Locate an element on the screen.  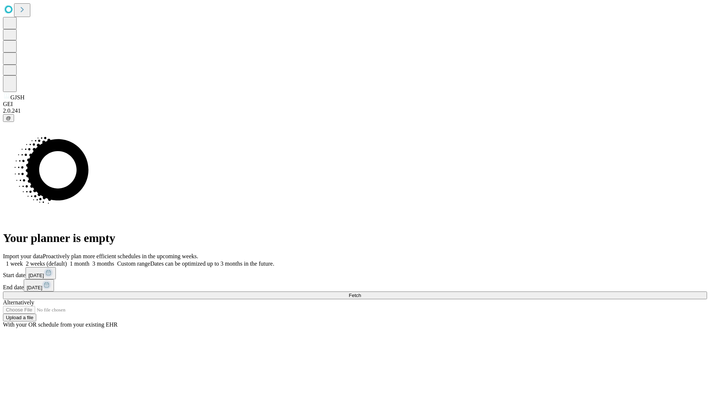
span: 1 week is located at coordinates (14, 264).